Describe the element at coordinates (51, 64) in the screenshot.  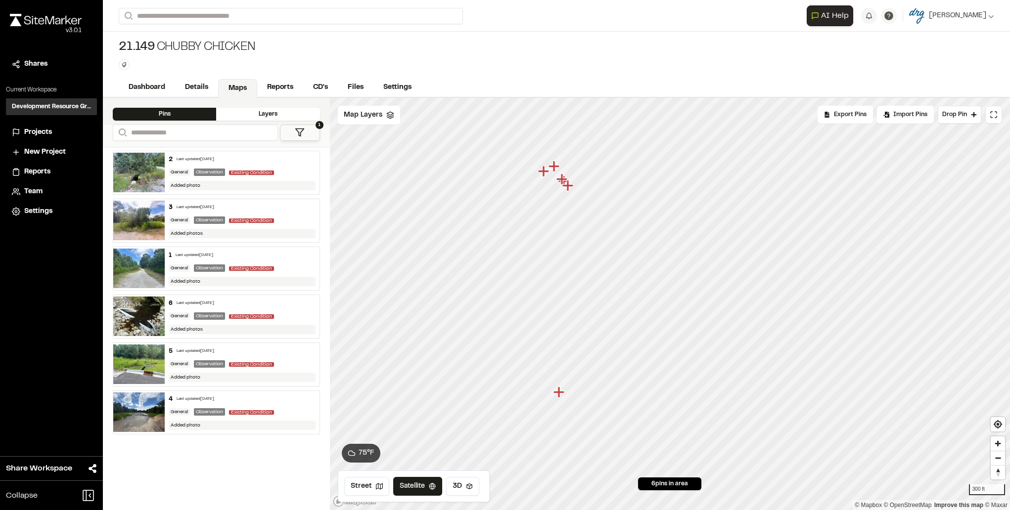
I see `a: Shares` at that location.